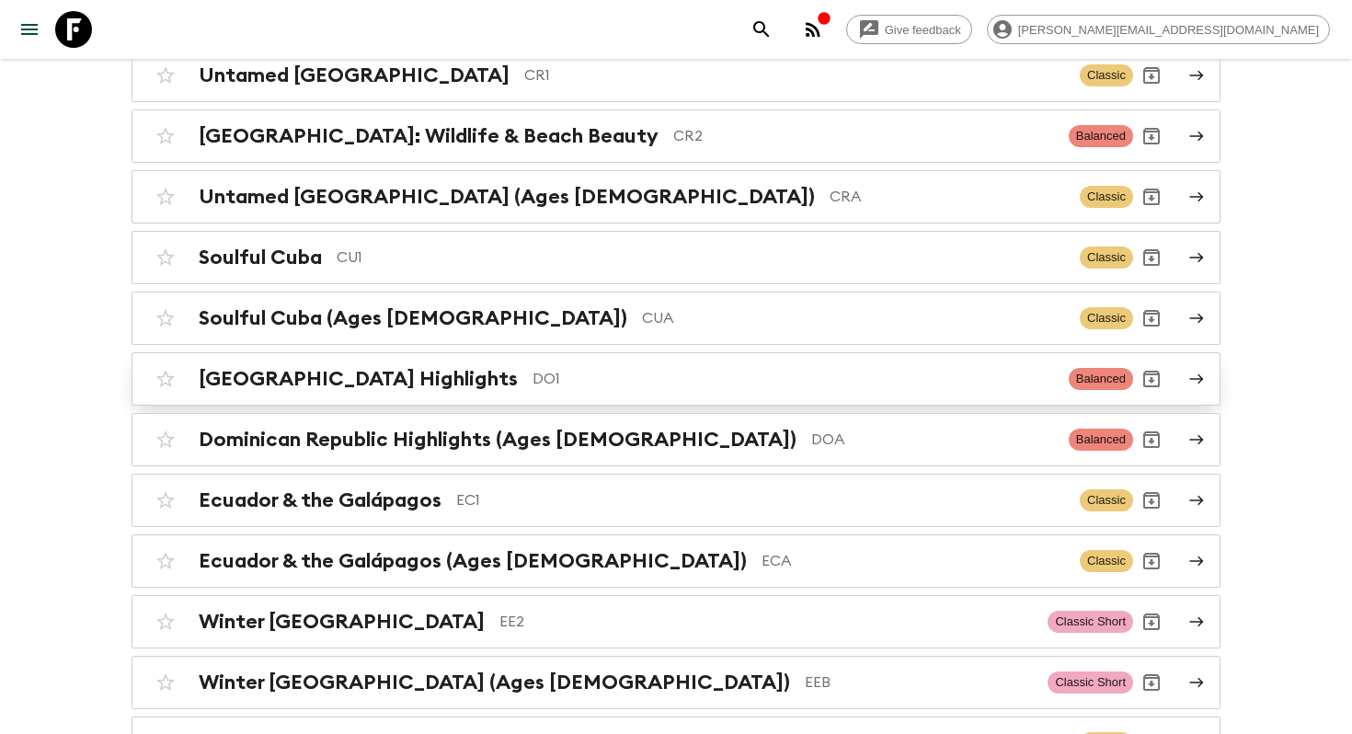  I want to click on button: search adventures, so click(761, 29).